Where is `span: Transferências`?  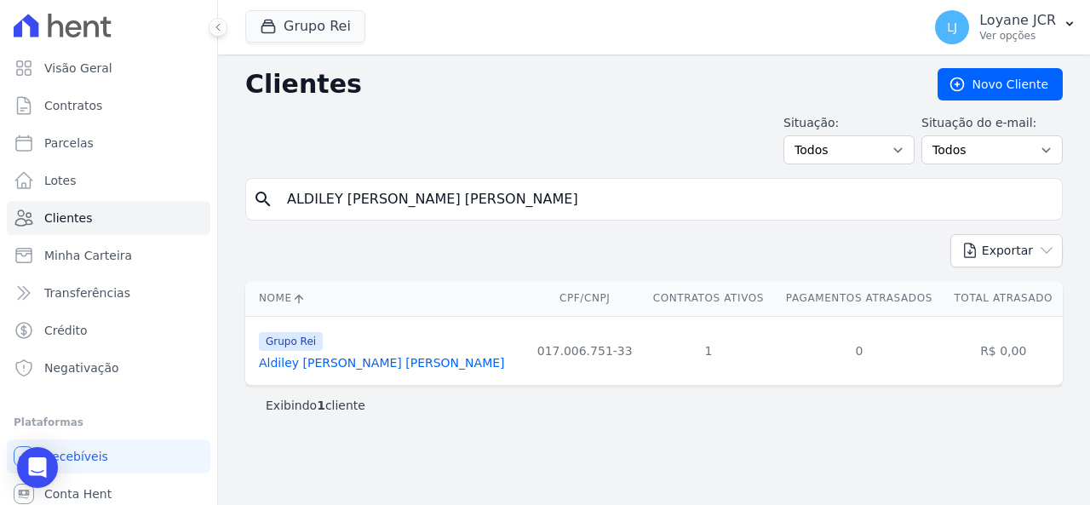 span: Transferências is located at coordinates (87, 293).